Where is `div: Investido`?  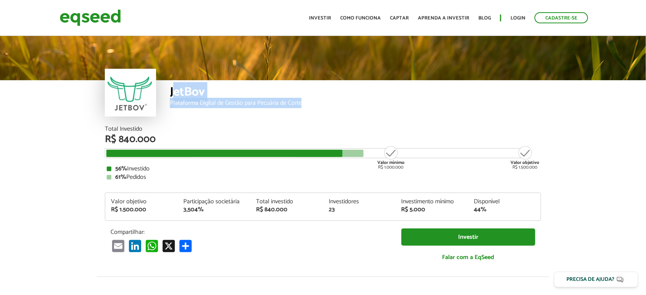 div: Investido is located at coordinates (323, 169).